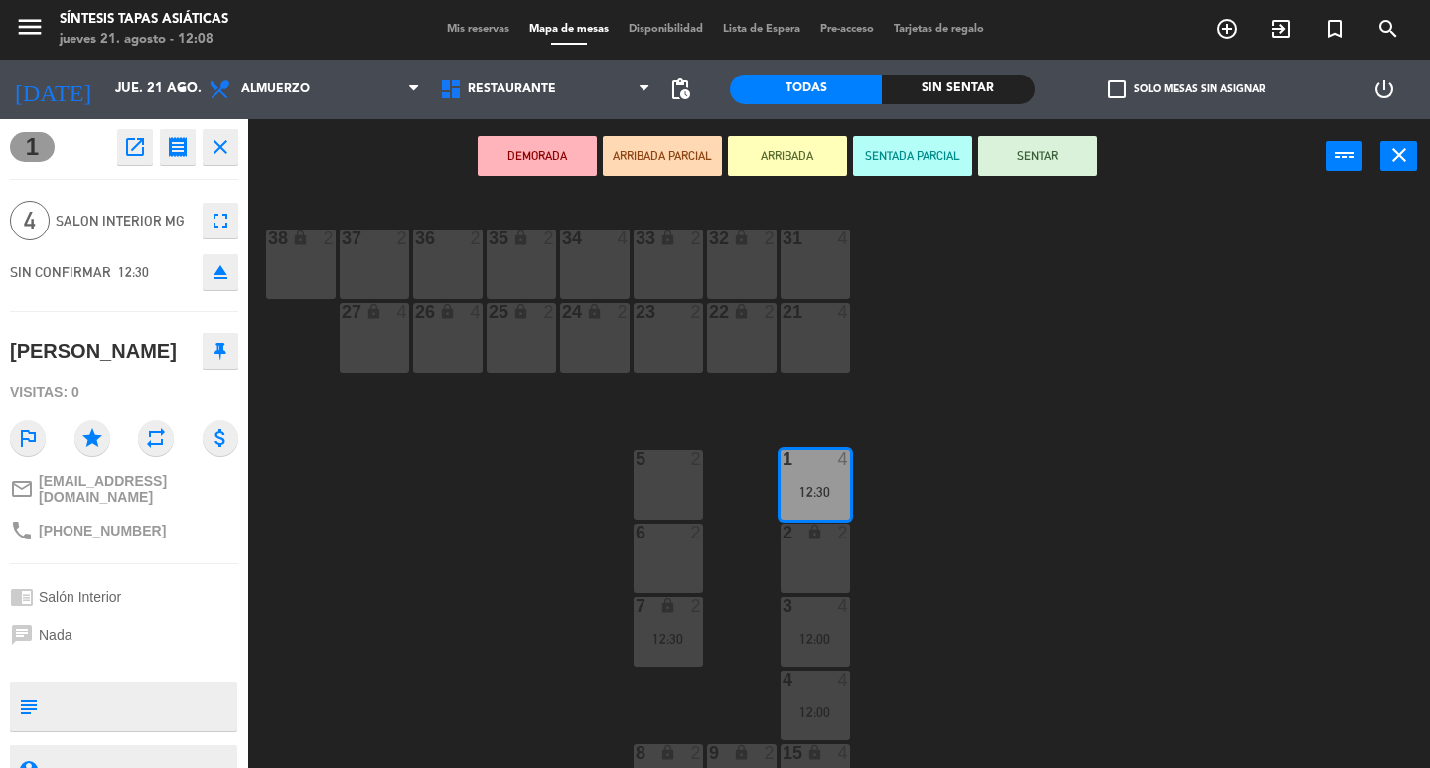 The width and height of the screenshot is (1430, 768). Describe the element at coordinates (22, 489) in the screenshot. I see `i: mail_outline` at that location.